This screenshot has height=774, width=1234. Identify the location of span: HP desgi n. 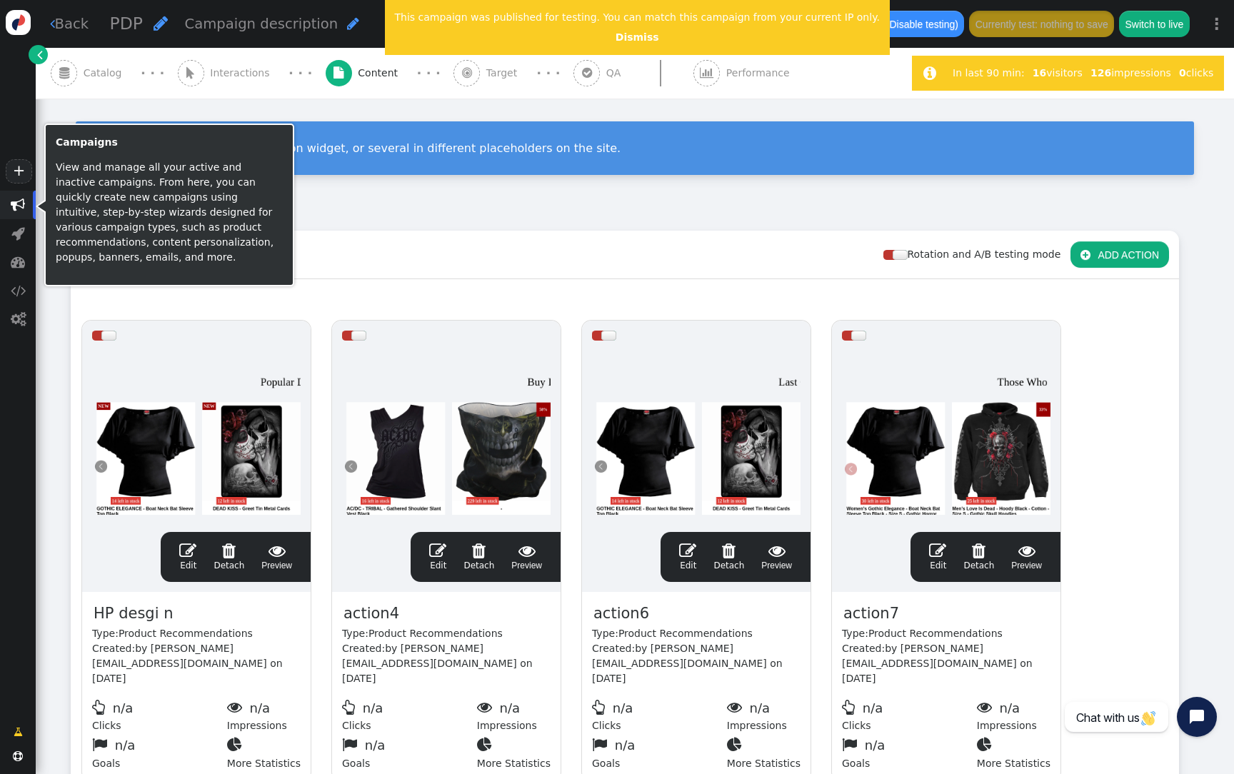
(133, 614).